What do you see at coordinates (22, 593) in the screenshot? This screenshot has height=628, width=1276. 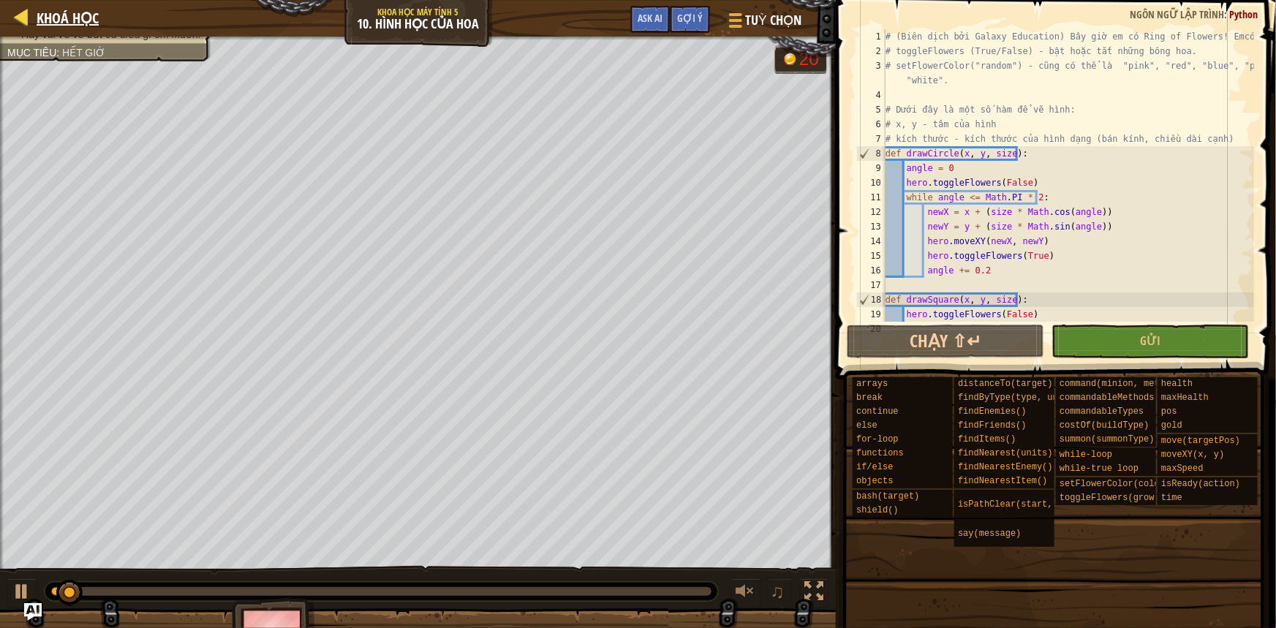 I see `button: Ctrl + P: Play` at bounding box center [22, 593].